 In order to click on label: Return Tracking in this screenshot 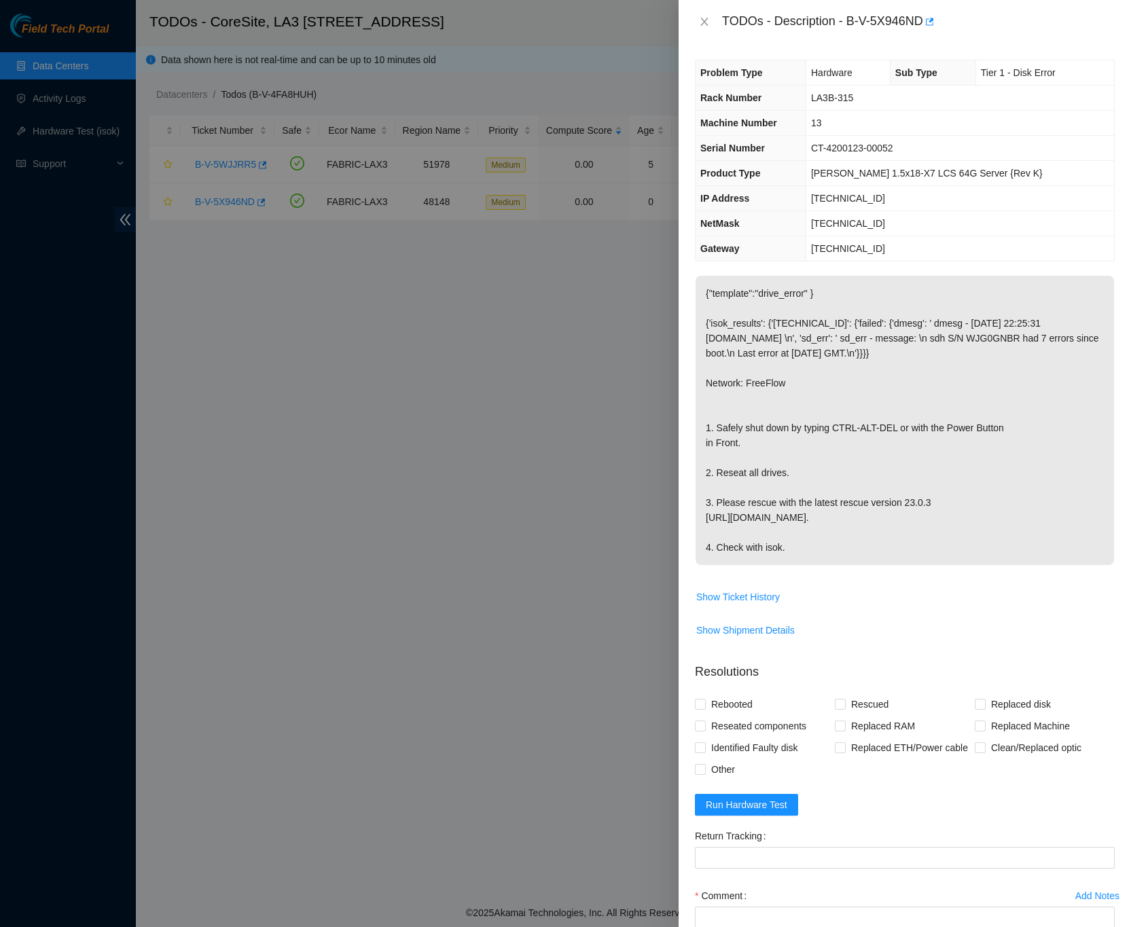, I will do `click(733, 836)`.